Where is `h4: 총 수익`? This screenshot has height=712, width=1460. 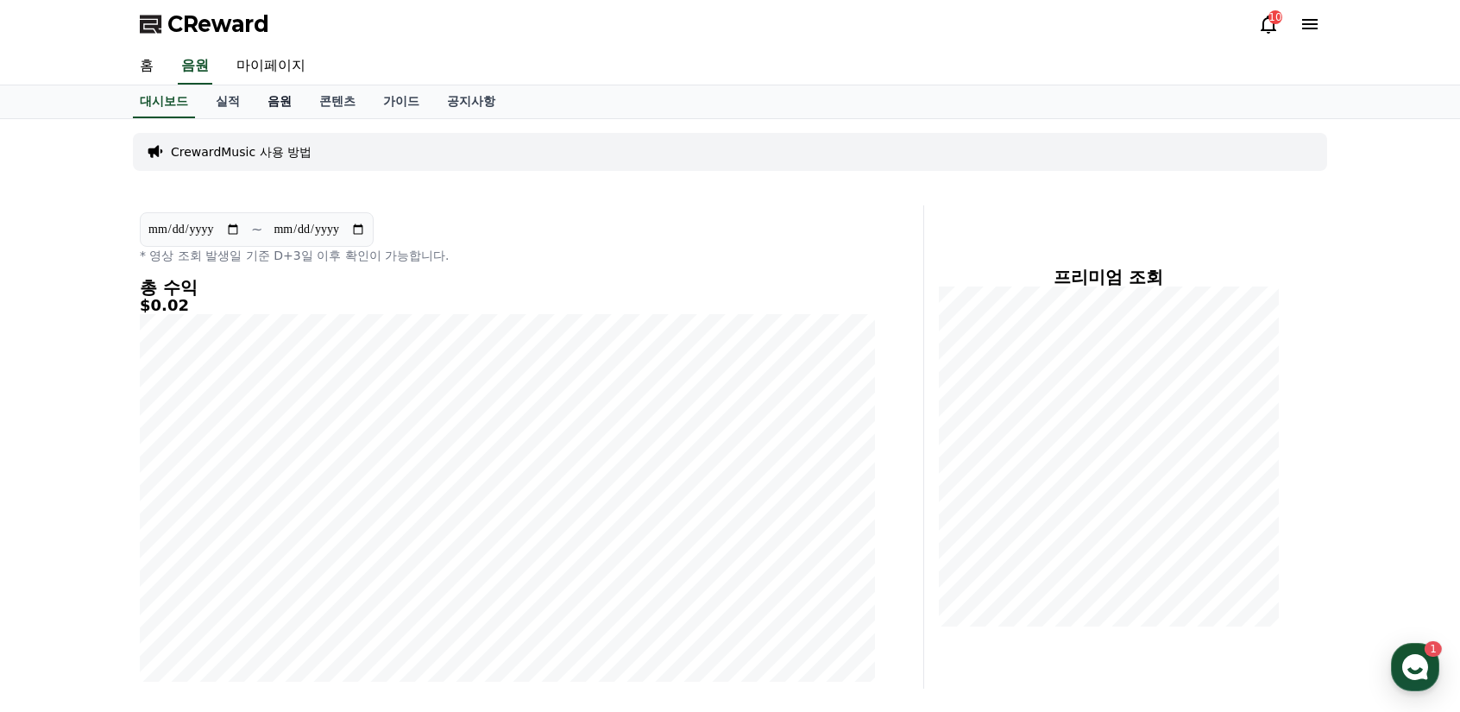 h4: 총 수익 is located at coordinates (507, 287).